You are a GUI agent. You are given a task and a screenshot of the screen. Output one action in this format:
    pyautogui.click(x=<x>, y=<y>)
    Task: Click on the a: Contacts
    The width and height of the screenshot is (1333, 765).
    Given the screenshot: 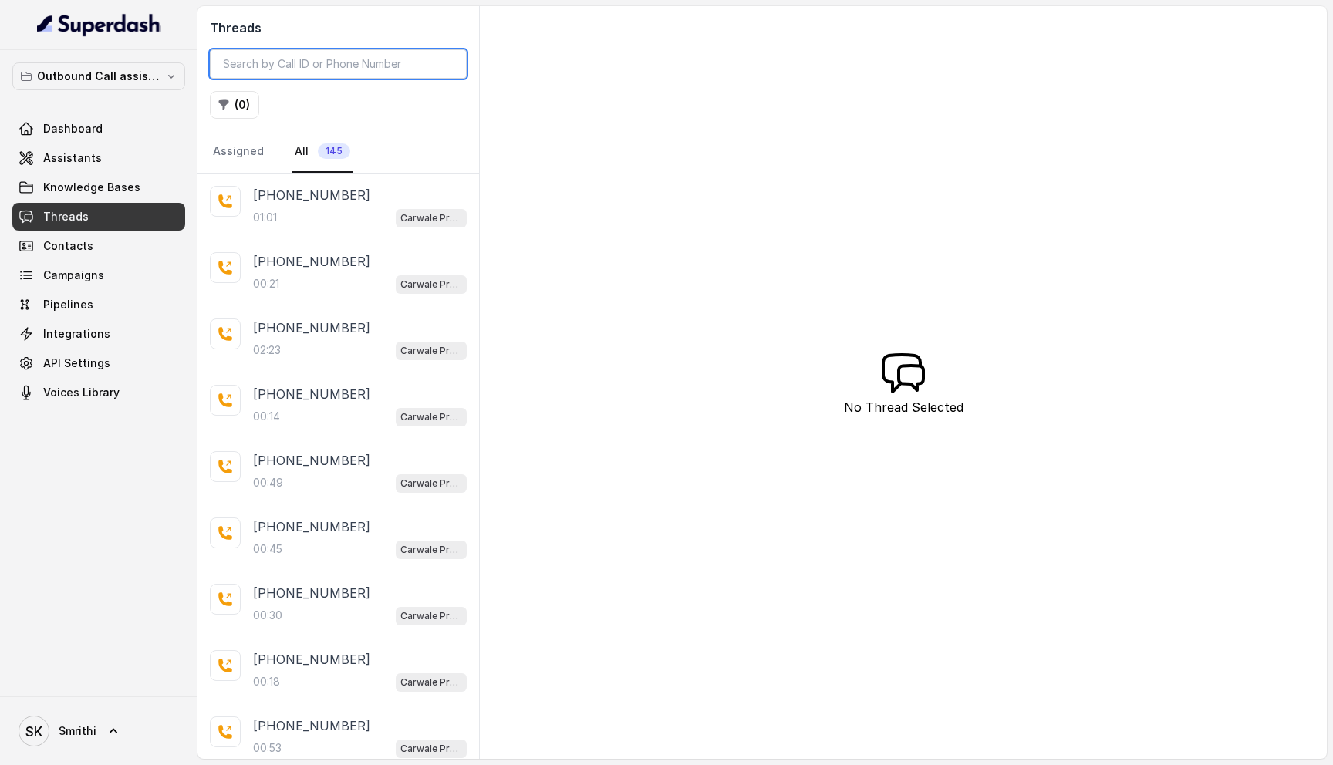 What is the action you would take?
    pyautogui.click(x=99, y=246)
    